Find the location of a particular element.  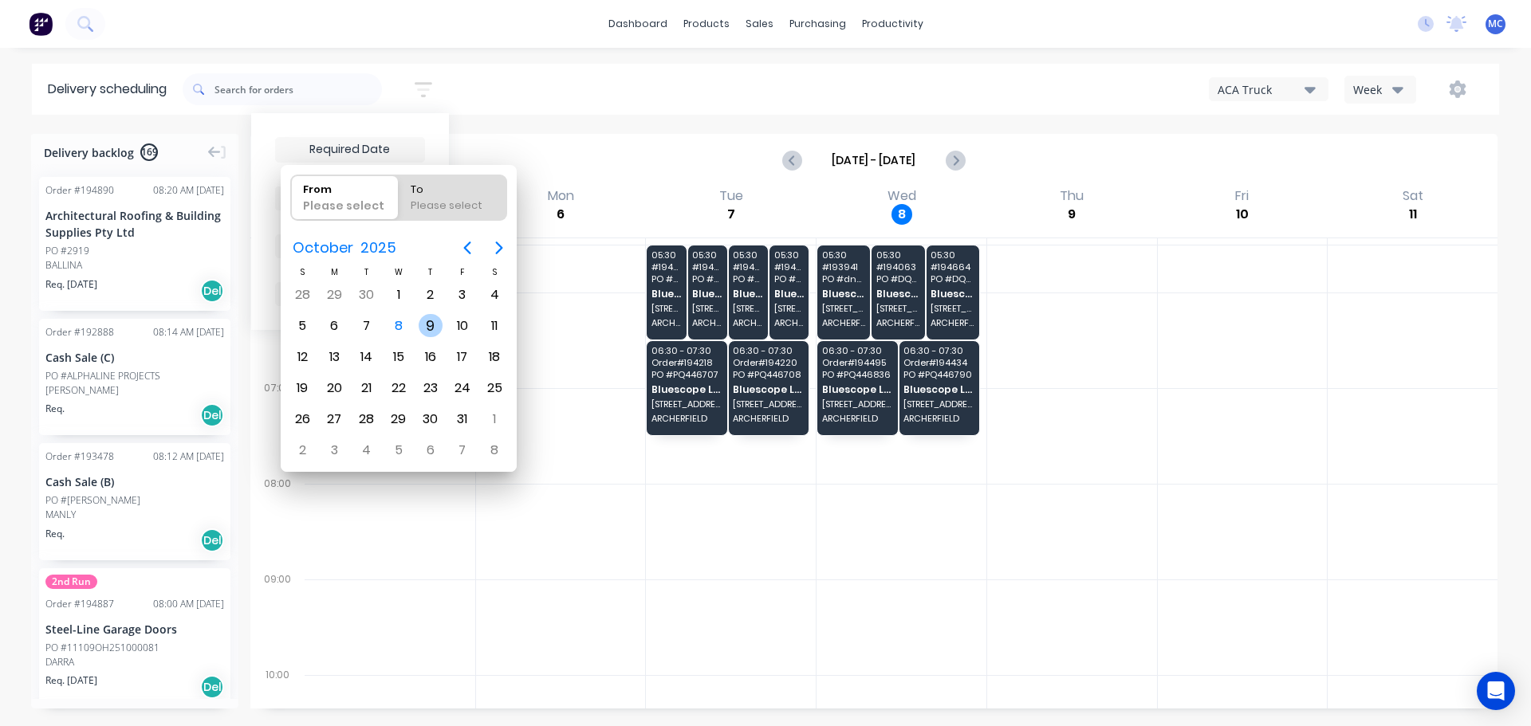

div: From is located at coordinates (345, 187).